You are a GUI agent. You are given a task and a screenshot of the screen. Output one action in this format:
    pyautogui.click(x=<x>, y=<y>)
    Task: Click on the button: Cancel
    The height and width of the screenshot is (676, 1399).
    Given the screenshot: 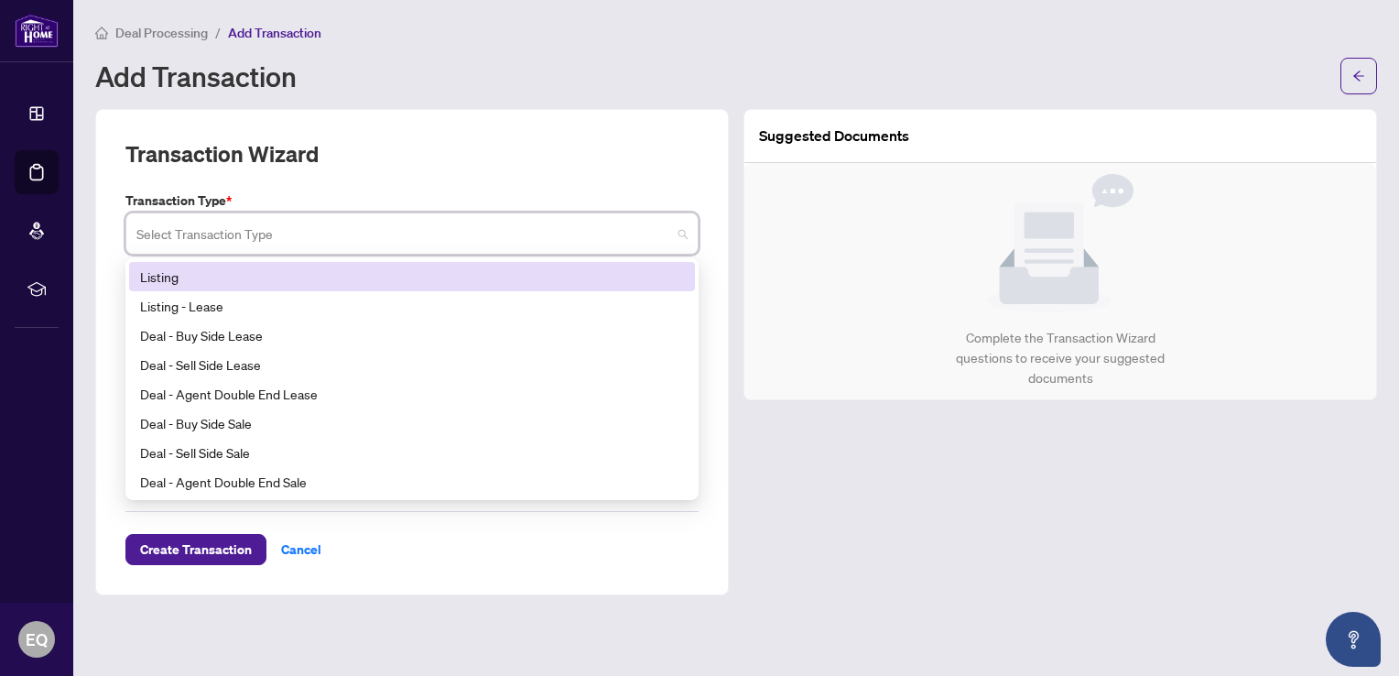 What is the action you would take?
    pyautogui.click(x=301, y=549)
    